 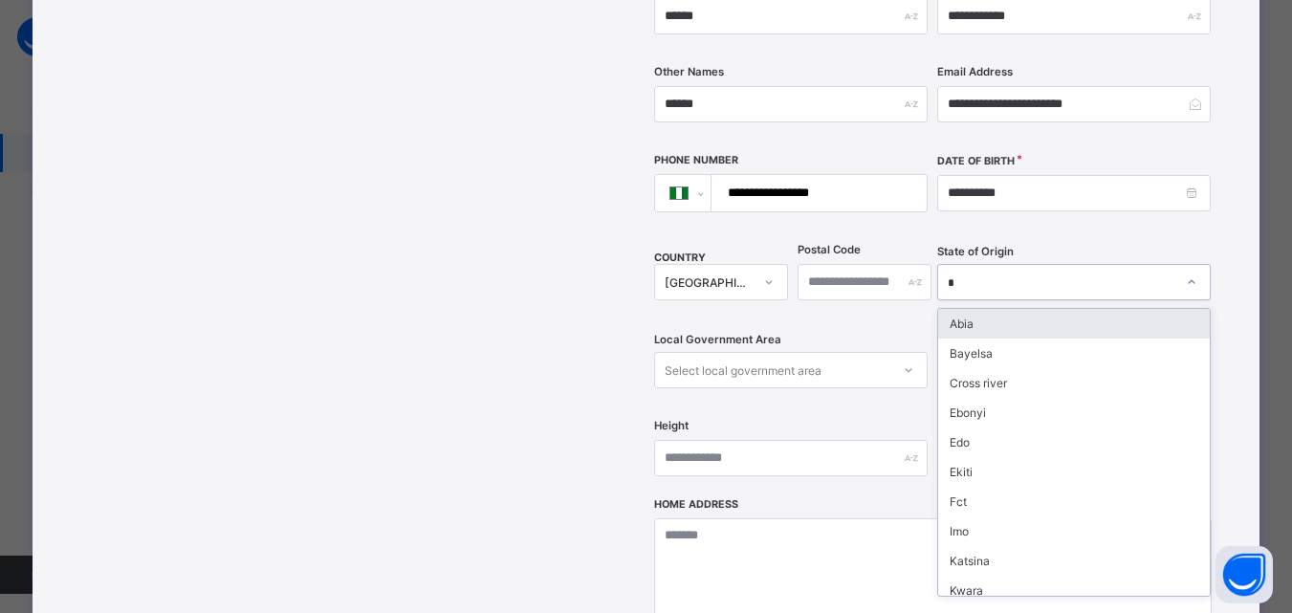 What do you see at coordinates (1074, 560) in the screenshot?
I see `div: Katsina` at bounding box center [1074, 560].